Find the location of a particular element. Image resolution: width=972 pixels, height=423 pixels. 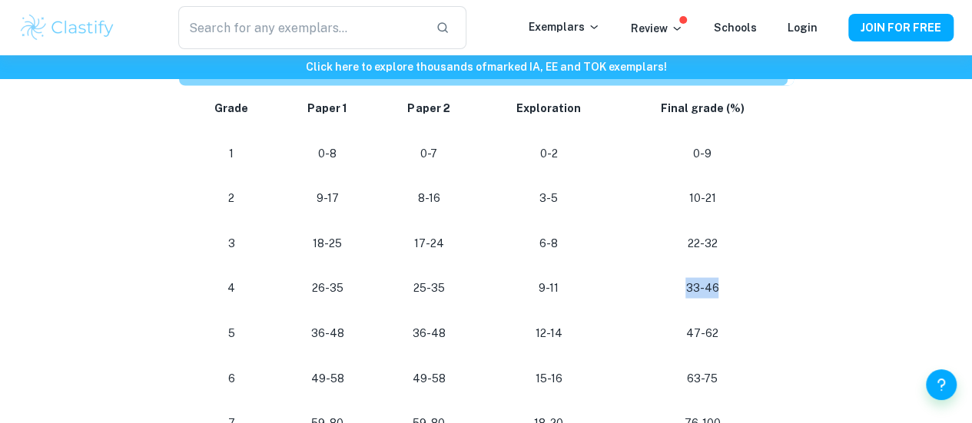

p: 18-25 is located at coordinates (327, 243).